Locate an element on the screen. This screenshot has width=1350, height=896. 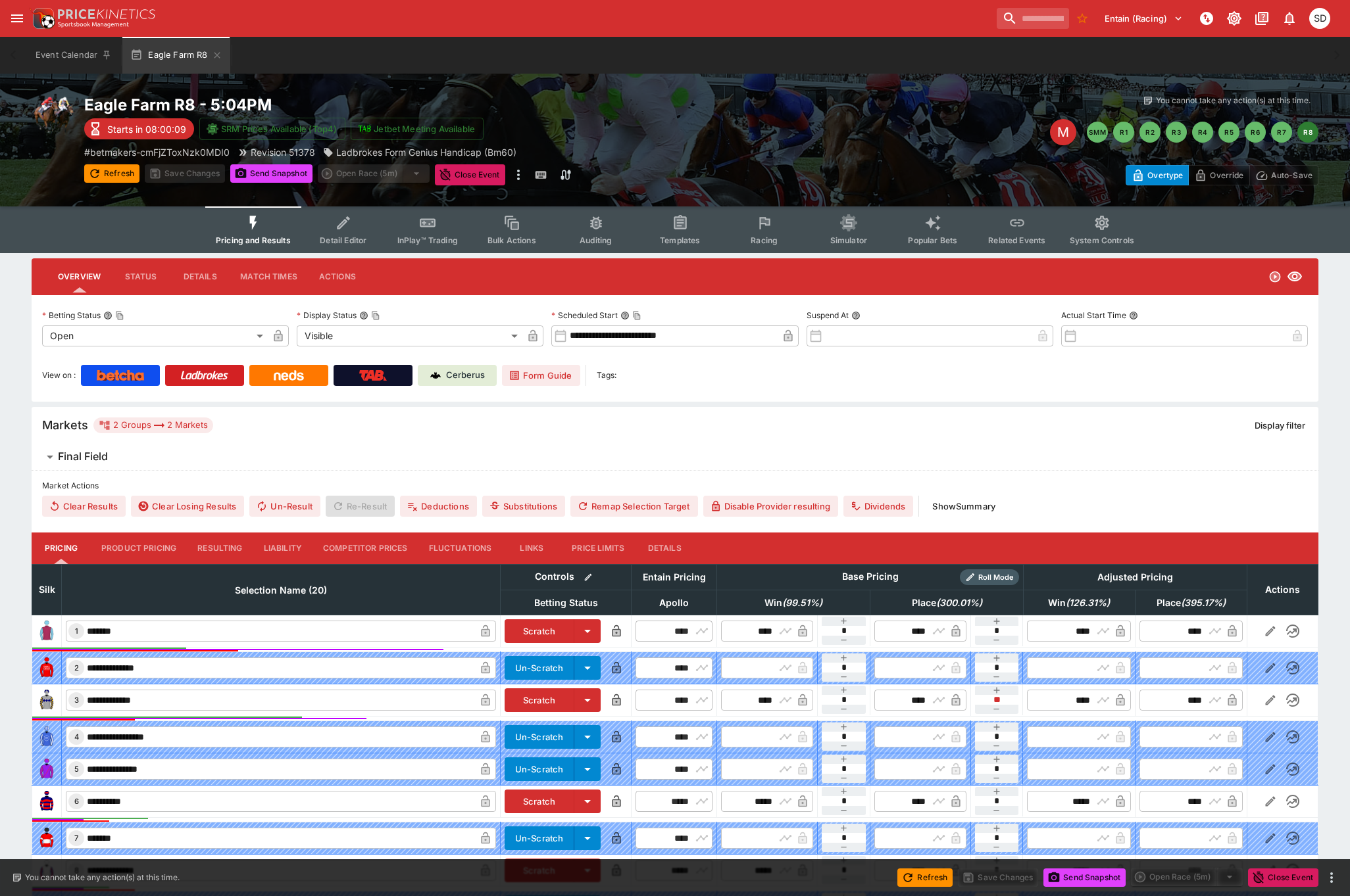
label: Market Actions is located at coordinates (675, 486).